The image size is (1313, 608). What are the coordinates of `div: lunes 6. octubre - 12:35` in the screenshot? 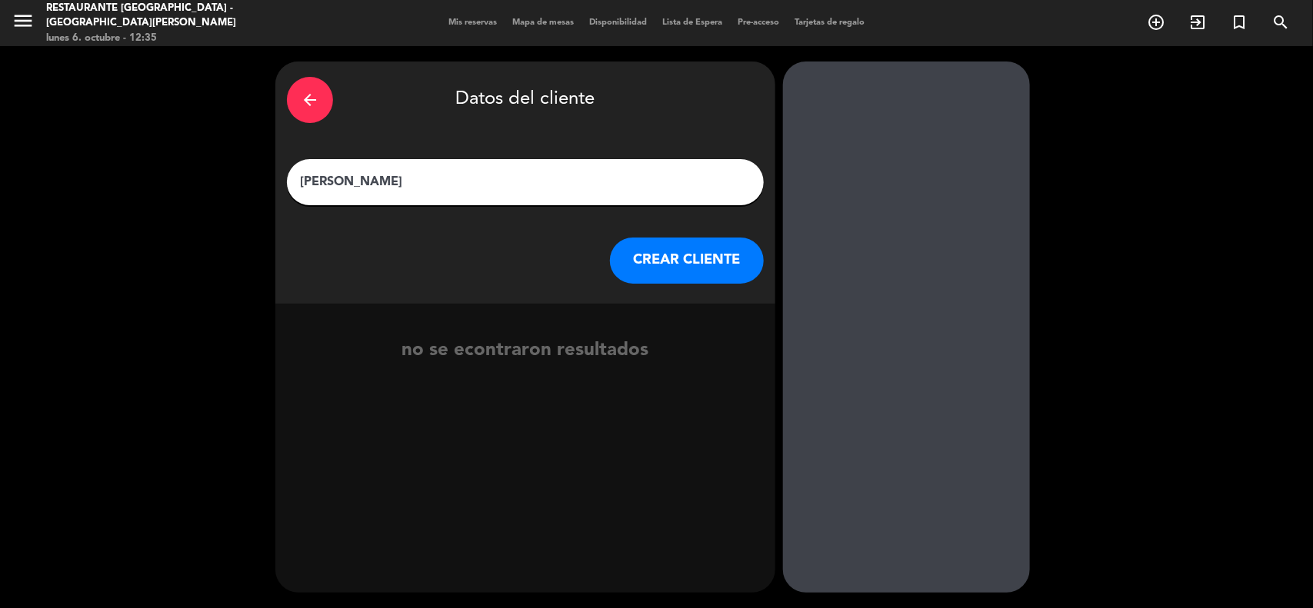 It's located at (182, 38).